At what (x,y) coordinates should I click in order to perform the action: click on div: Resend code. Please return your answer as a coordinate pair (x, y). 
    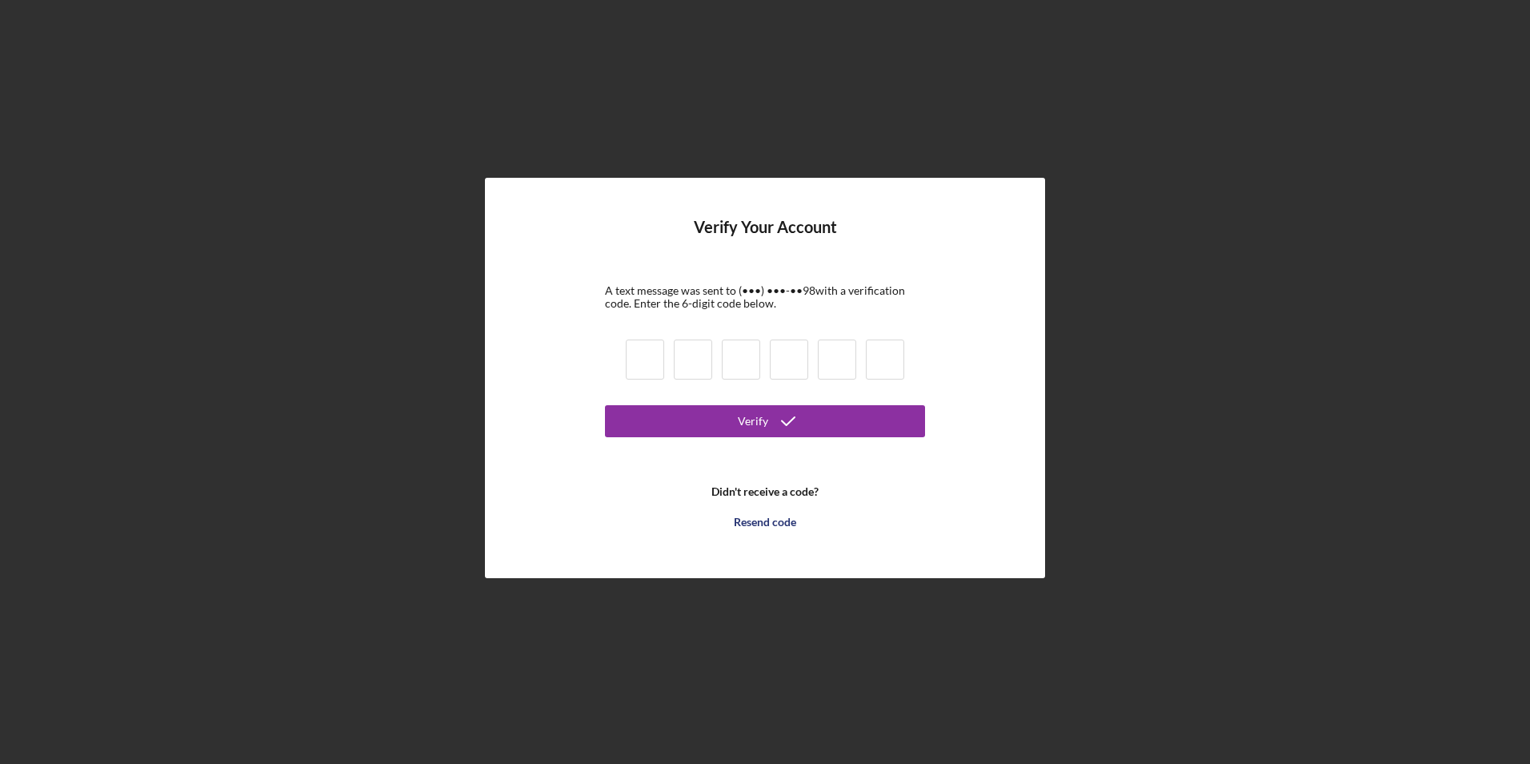
    Looking at the image, I should click on (765, 522).